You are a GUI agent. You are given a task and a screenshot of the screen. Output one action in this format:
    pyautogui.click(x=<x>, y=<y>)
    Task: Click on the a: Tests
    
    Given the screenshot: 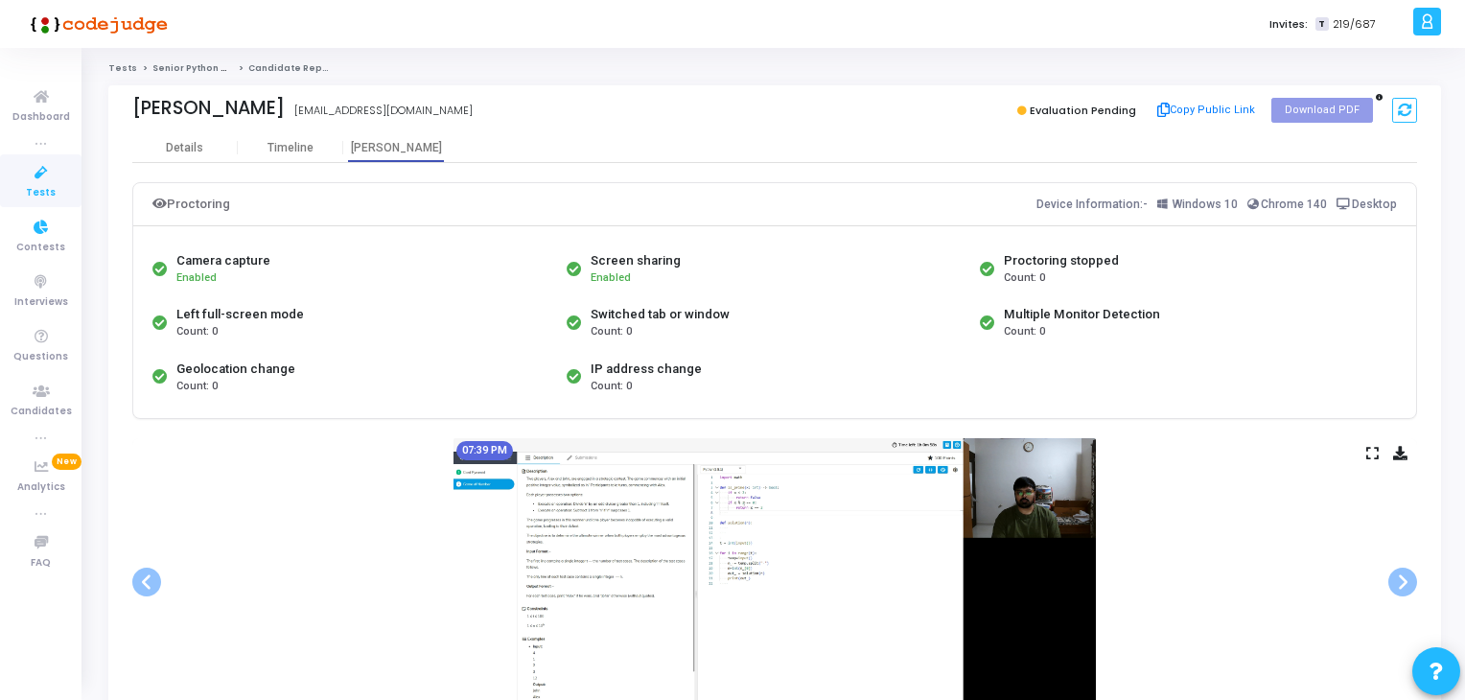 What is the action you would take?
    pyautogui.click(x=123, y=68)
    